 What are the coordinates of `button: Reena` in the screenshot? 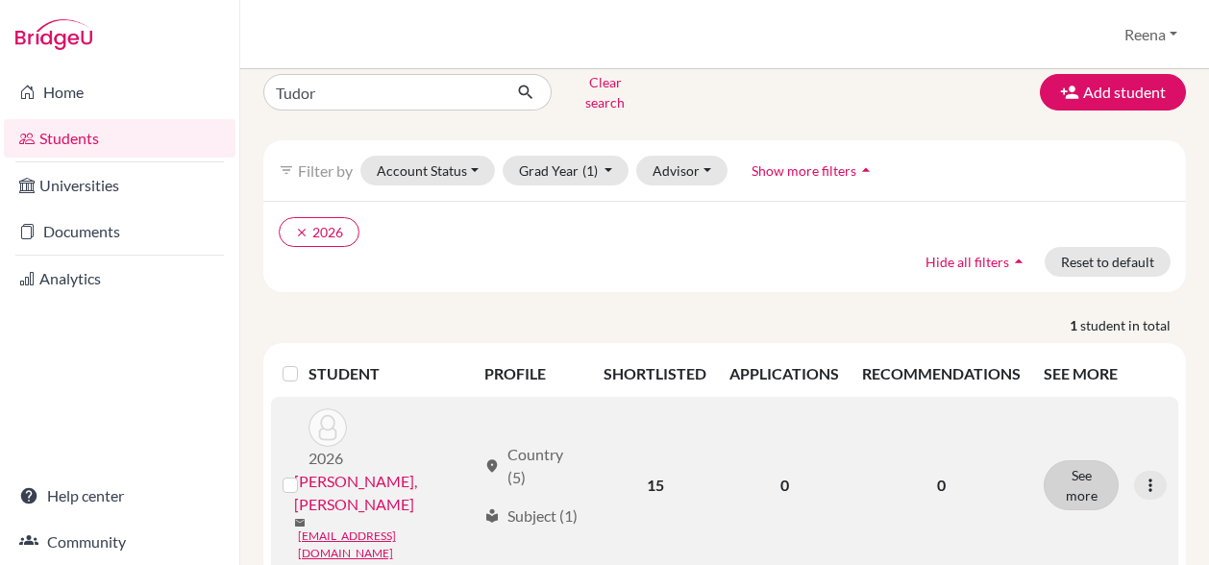 It's located at (1150, 35).